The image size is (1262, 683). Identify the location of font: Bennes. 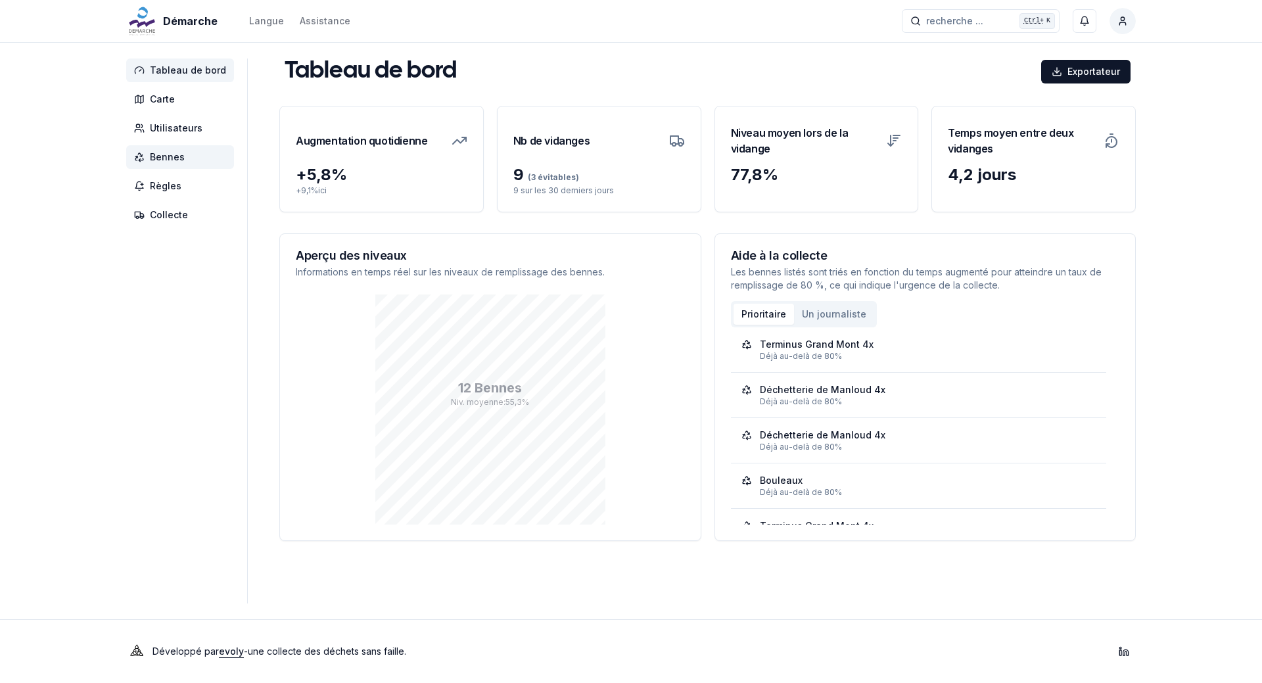
(167, 156).